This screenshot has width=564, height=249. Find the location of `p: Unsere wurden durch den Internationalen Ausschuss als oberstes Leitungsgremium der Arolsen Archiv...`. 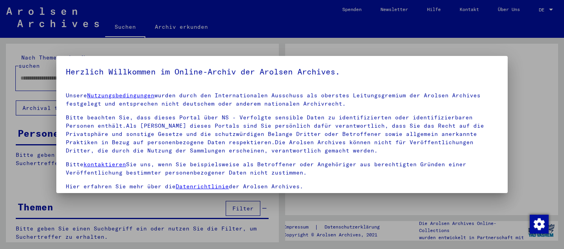

p: Unsere wurden durch den Internationalen Ausschuss als oberstes Leitungsgremium der Arolsen Archiv... is located at coordinates (282, 100).